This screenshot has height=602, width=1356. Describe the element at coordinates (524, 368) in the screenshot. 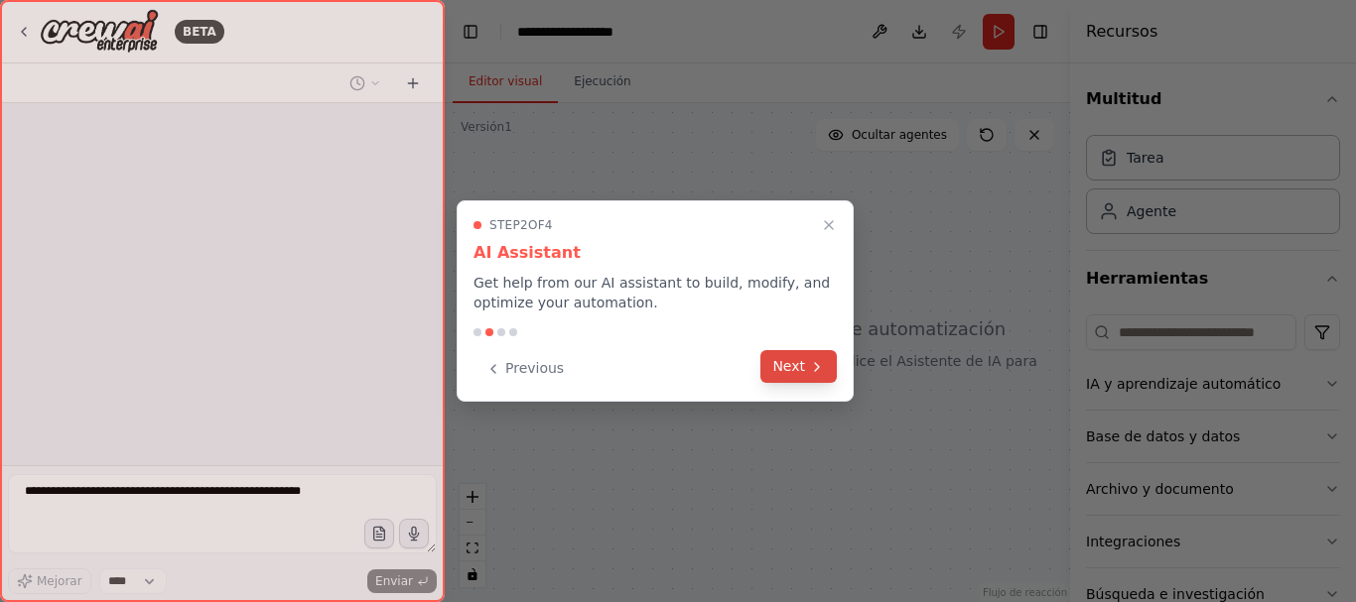

I see `button: Previous` at that location.